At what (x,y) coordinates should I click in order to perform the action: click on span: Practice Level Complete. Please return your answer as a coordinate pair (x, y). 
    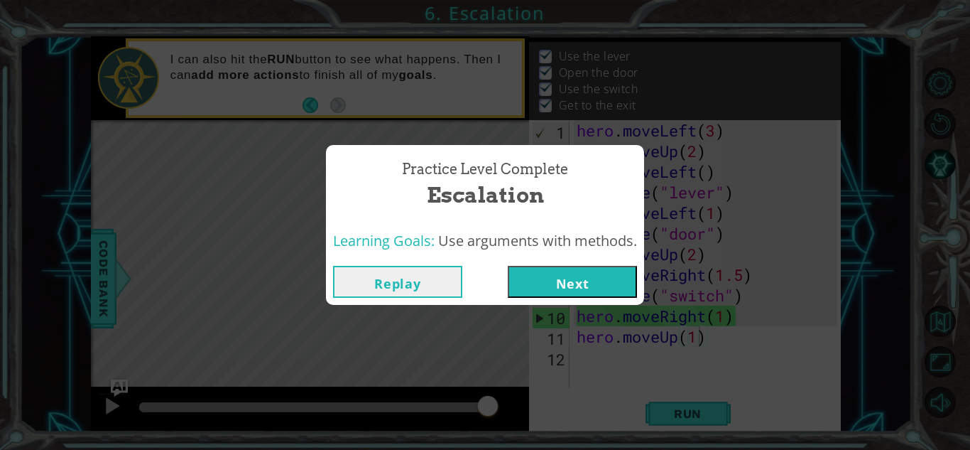
    Looking at the image, I should click on (485, 169).